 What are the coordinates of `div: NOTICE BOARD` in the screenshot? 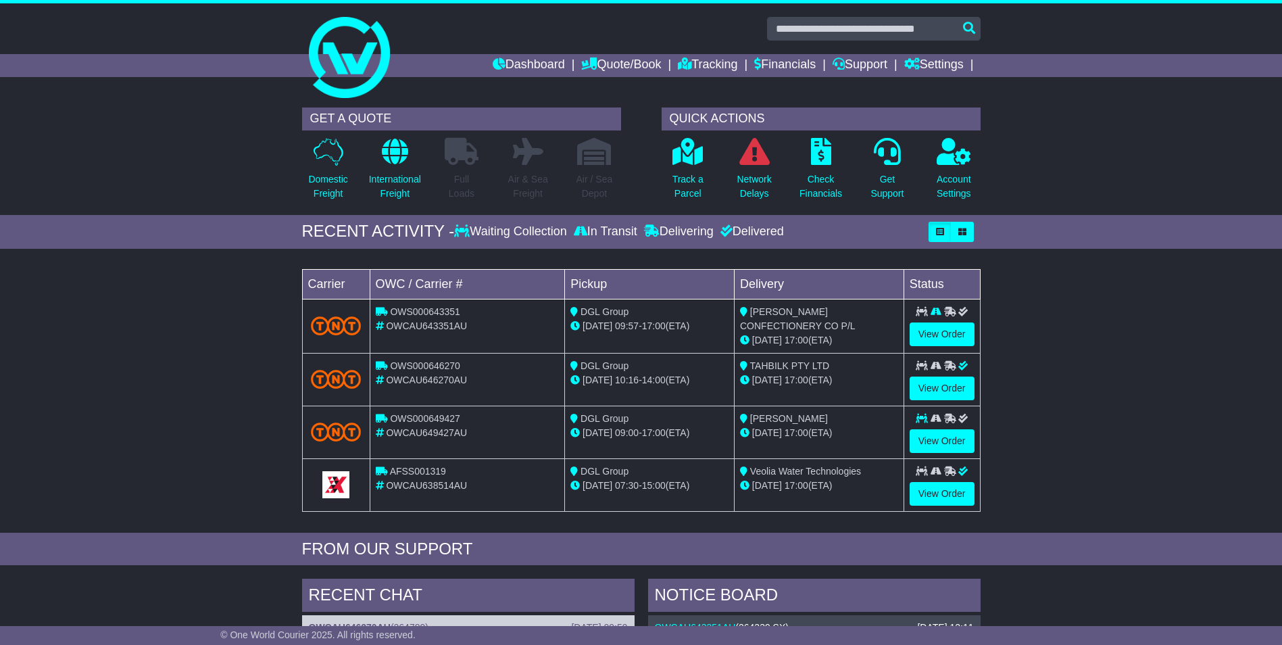 It's located at (814, 597).